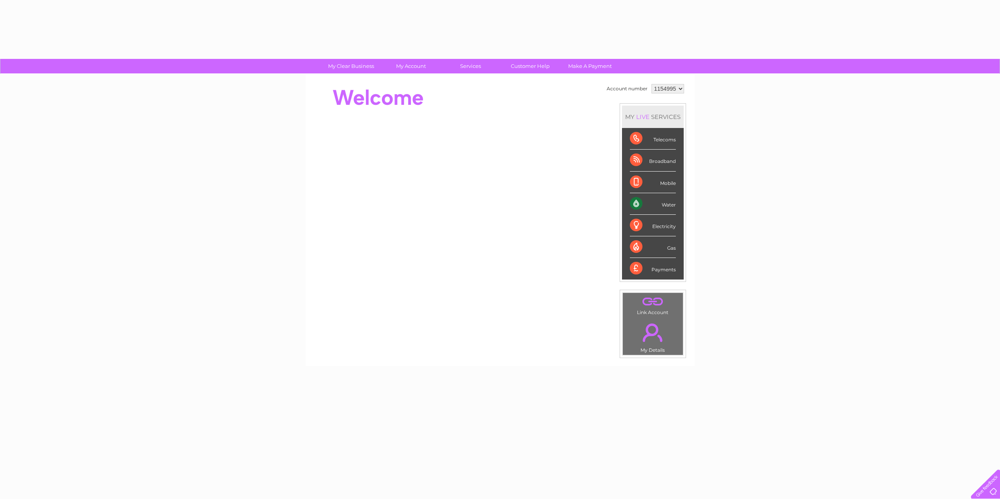 The width and height of the screenshot is (1000, 499). What do you see at coordinates (653, 305) in the screenshot?
I see `td: Link Account` at bounding box center [653, 305].